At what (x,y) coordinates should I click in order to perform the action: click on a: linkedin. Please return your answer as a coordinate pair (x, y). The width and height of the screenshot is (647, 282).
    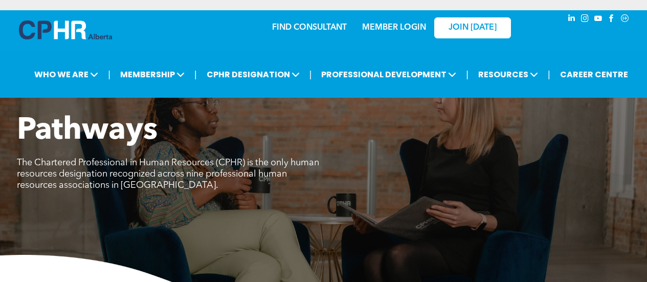
    Looking at the image, I should click on (572, 19).